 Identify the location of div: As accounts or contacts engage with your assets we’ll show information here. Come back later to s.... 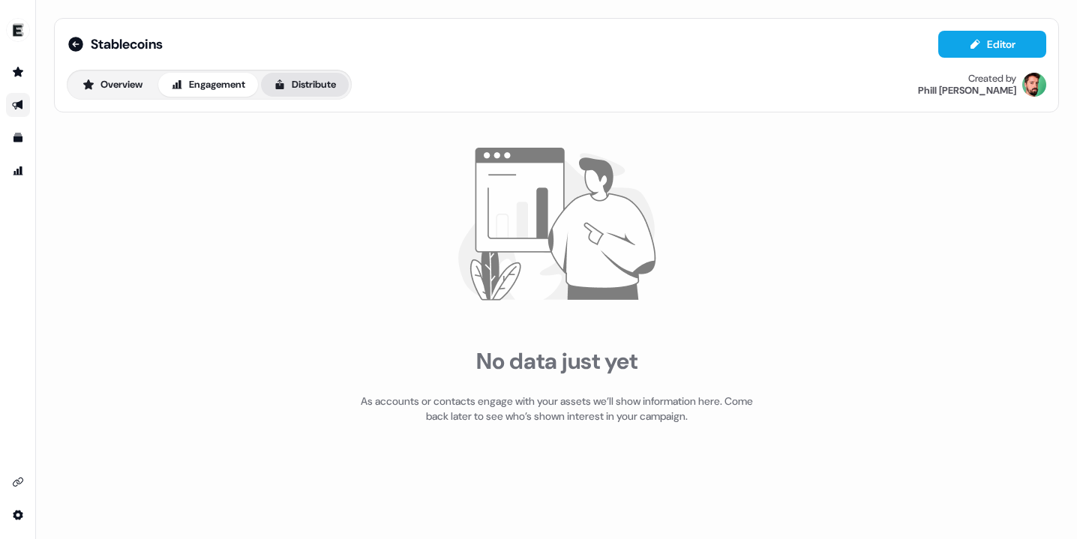
(557, 409).